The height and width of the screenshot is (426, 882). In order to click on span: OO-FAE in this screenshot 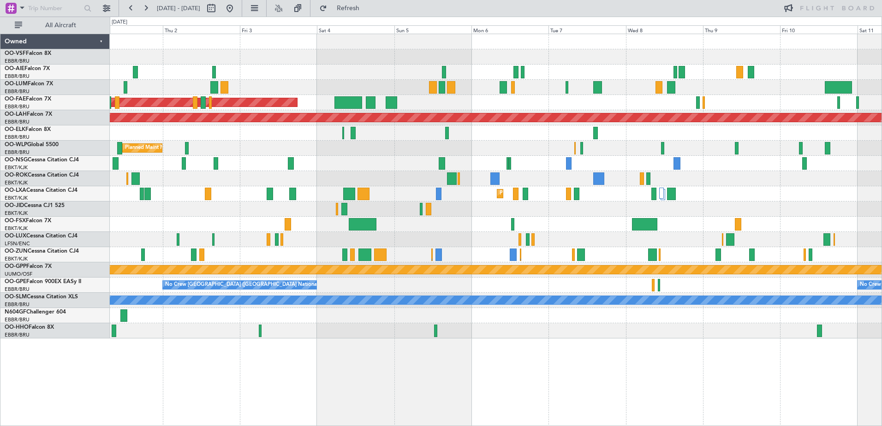, I will do `click(15, 99)`.